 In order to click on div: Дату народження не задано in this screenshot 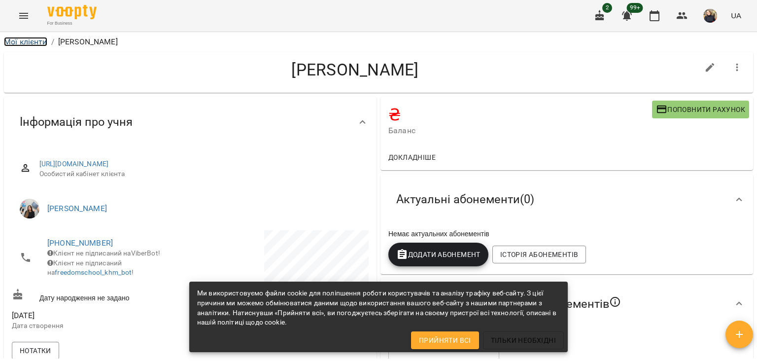, I will do `click(100, 295)`.